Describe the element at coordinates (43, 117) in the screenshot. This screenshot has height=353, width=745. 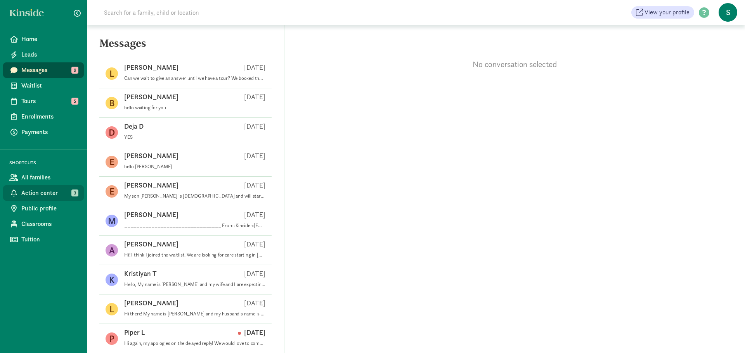
I see `a: Enrollments` at that location.